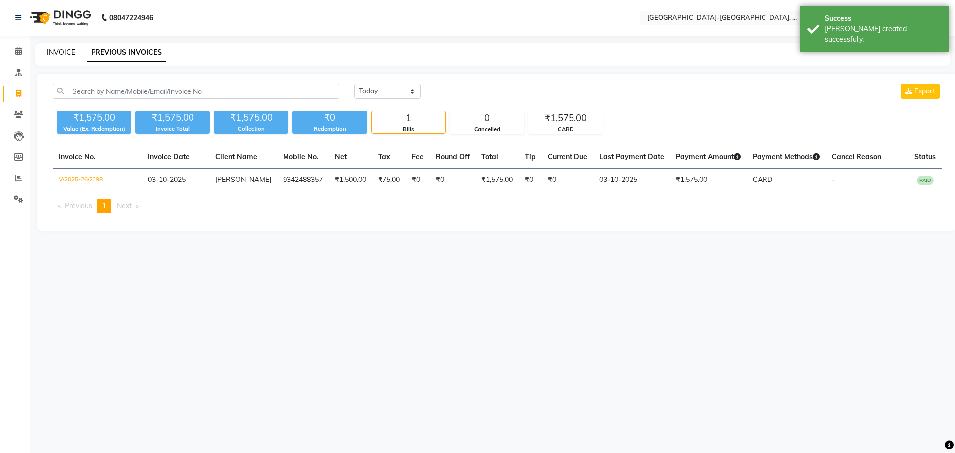 The width and height of the screenshot is (955, 453). Describe the element at coordinates (77, 157) in the screenshot. I see `span: Invoice No.` at that location.